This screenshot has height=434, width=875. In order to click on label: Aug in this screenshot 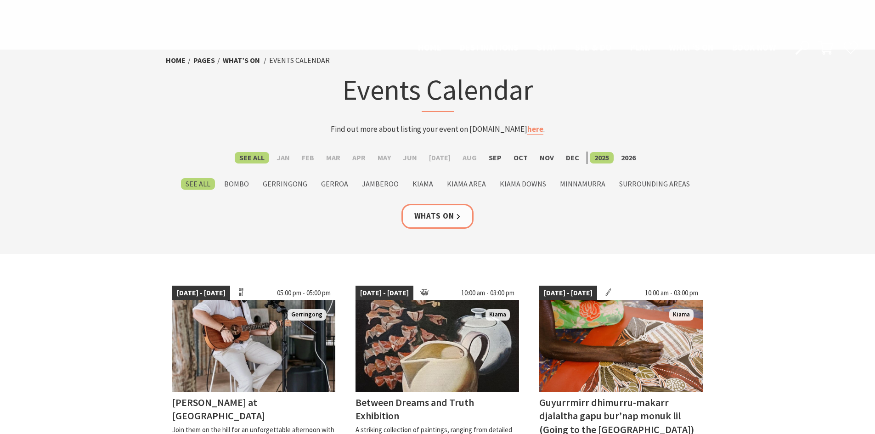, I will do `click(469, 157)`.